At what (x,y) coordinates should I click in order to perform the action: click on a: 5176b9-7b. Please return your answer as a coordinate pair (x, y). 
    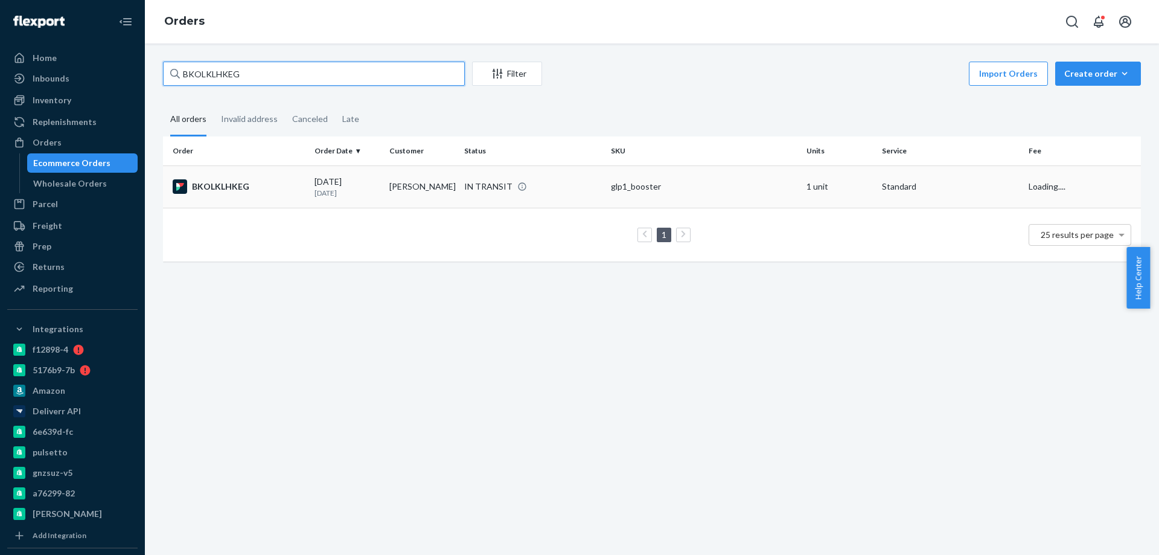
    Looking at the image, I should click on (72, 370).